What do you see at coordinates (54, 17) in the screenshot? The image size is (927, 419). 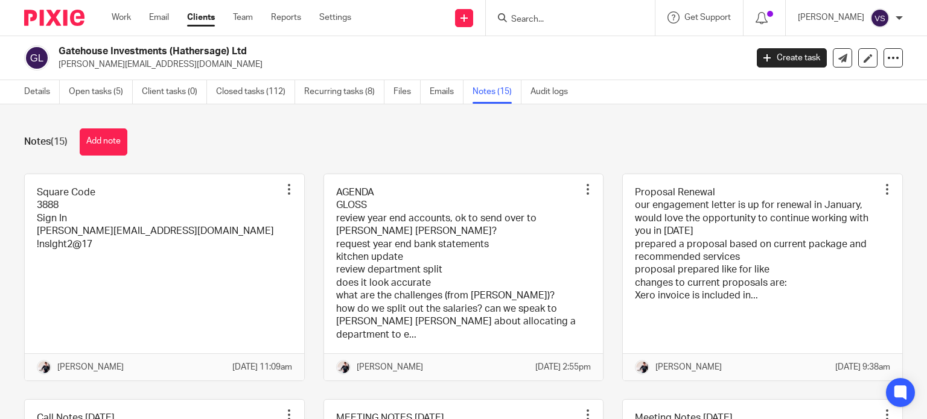 I see `img: Pixie` at bounding box center [54, 17].